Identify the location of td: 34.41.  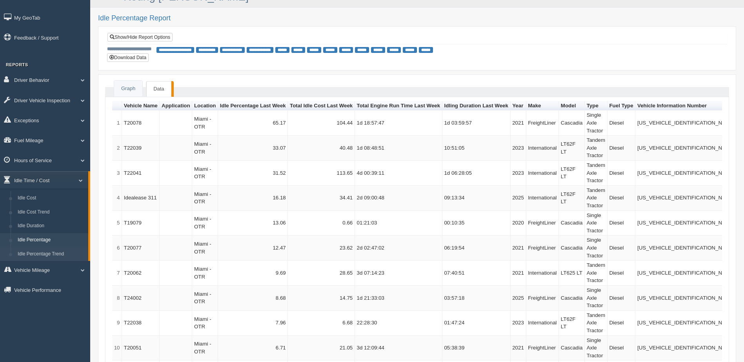
(321, 198).